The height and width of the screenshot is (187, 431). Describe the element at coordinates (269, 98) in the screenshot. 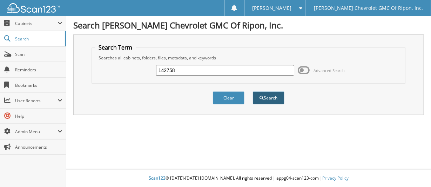

I see `button: Search` at that location.